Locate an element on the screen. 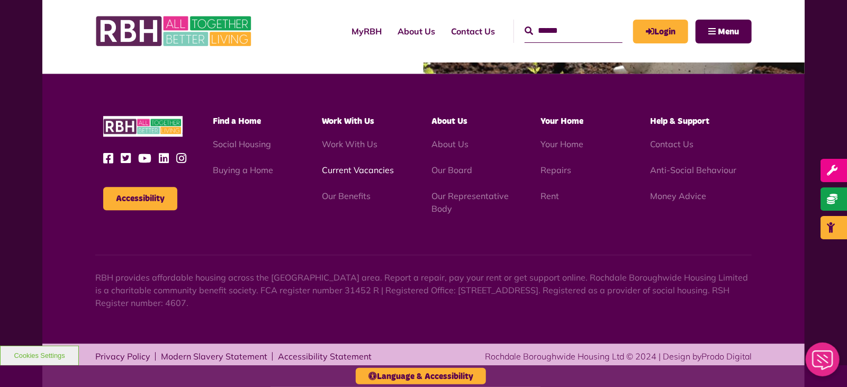 This screenshot has height=387, width=847. a: Modern Slavery Statement - open in a new tab is located at coordinates (214, 356).